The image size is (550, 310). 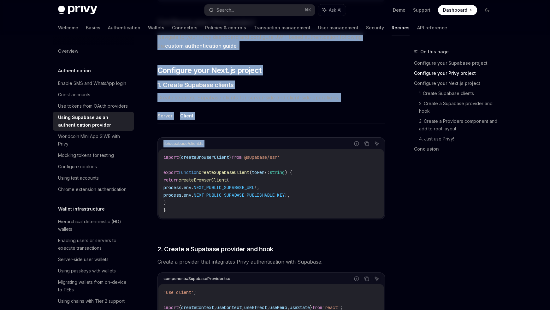 I want to click on a: Using passkeys with wallets, so click(x=93, y=271).